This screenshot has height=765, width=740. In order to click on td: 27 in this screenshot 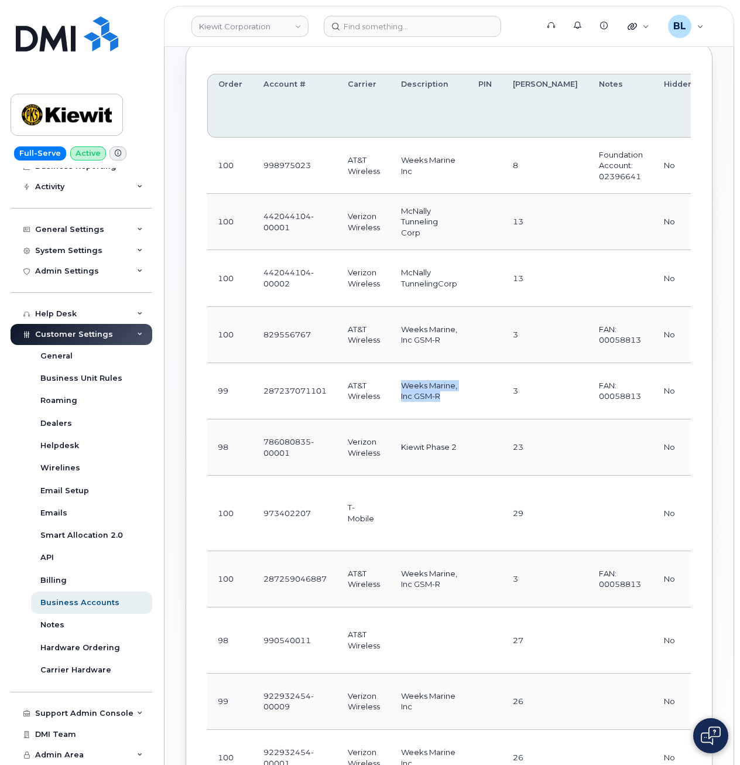, I will do `click(545, 640)`.